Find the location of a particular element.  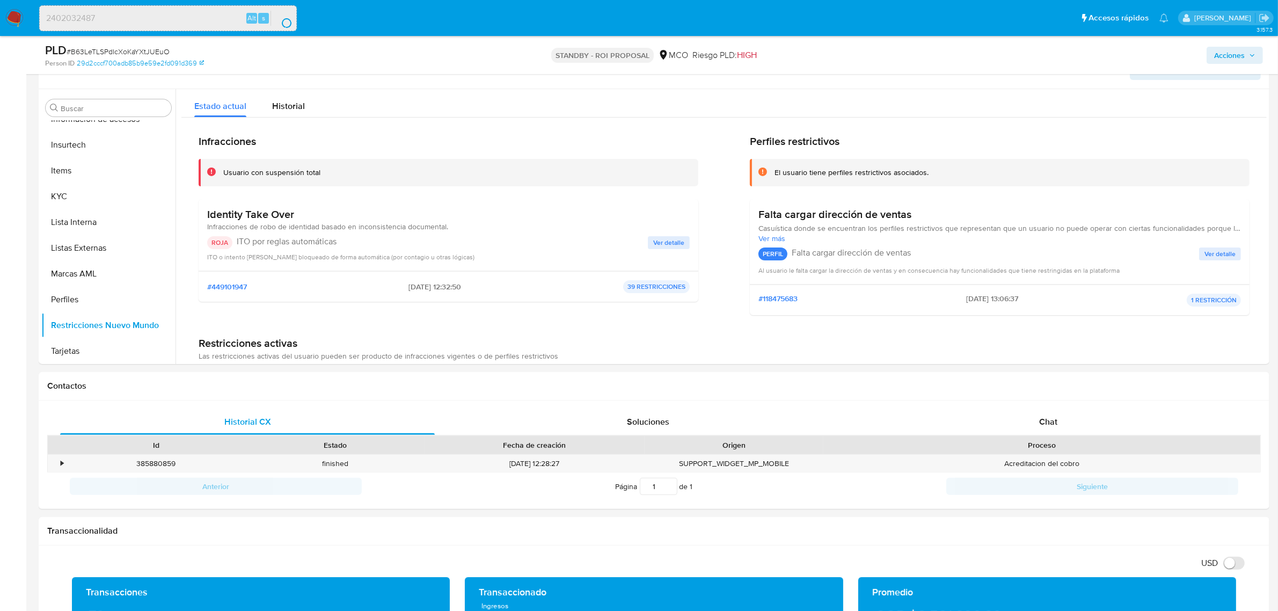

div: Origen is located at coordinates (734, 445).